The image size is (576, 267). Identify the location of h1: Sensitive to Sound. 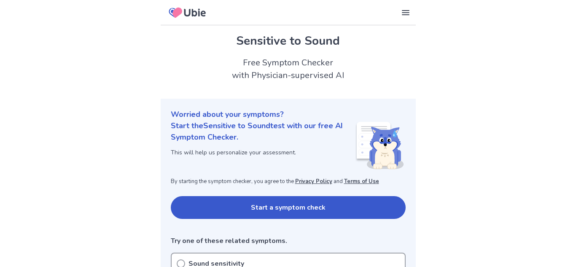
(288, 41).